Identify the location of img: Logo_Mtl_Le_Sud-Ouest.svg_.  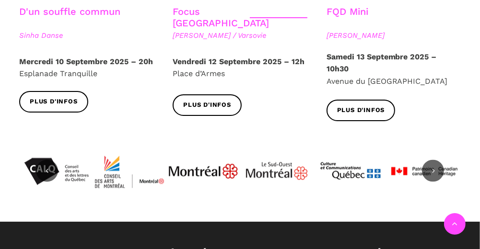
(277, 172).